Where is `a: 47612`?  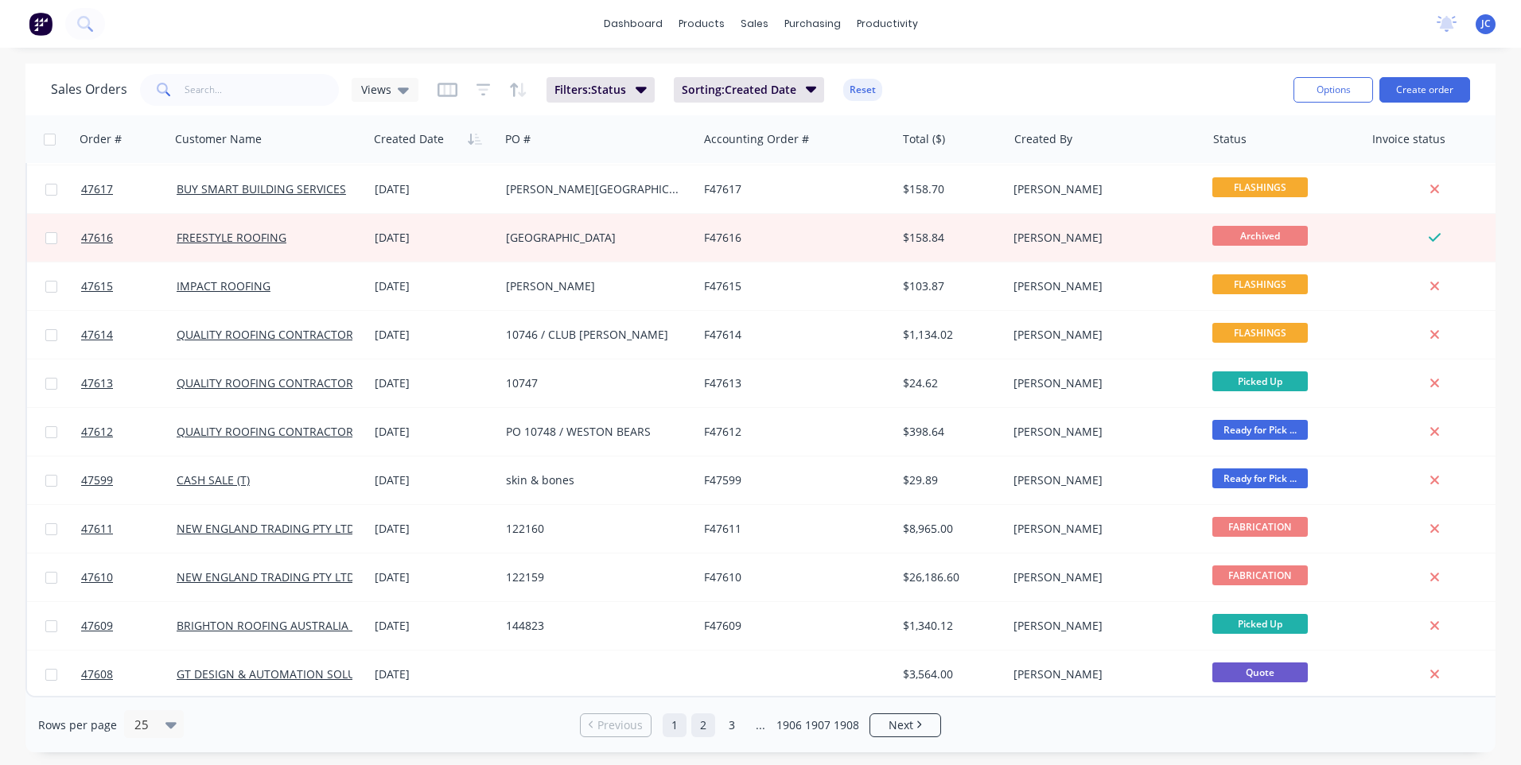 a: 47612 is located at coordinates (129, 432).